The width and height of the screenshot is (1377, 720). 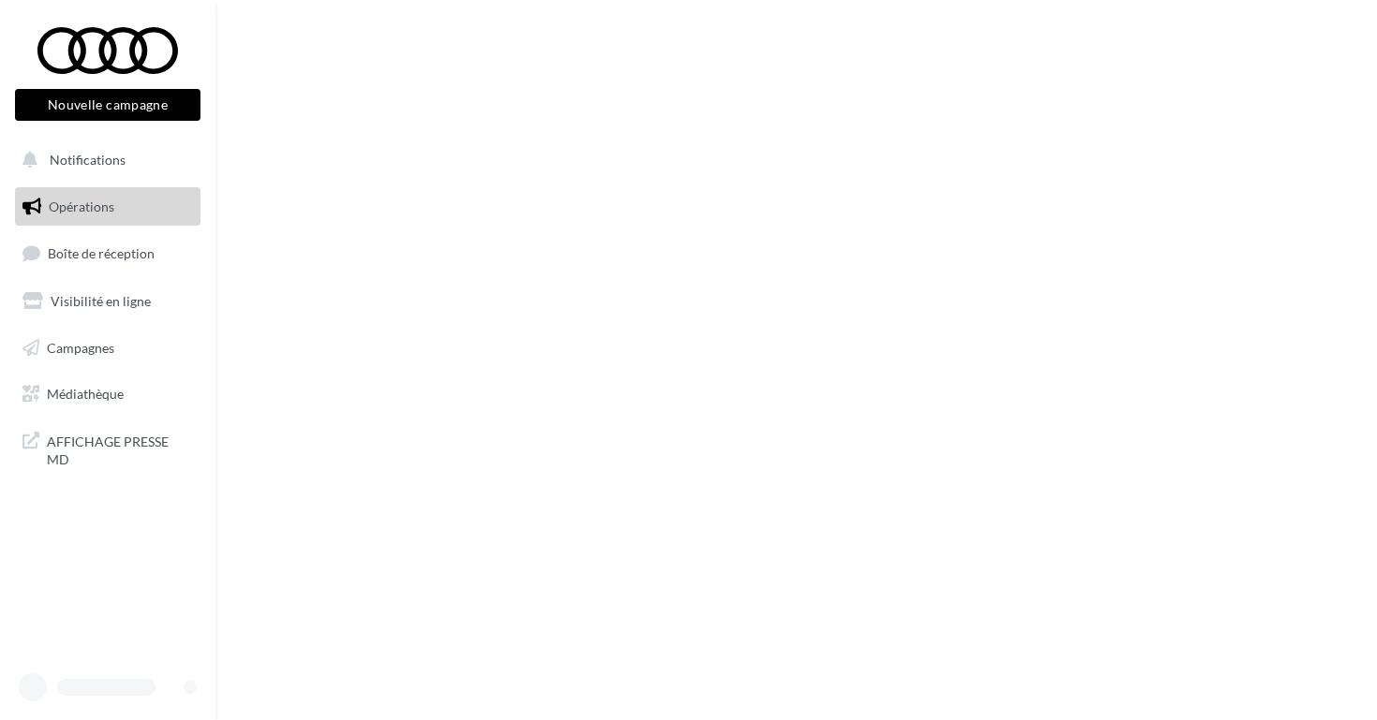 What do you see at coordinates (87, 159) in the screenshot?
I see `span: Notifications` at bounding box center [87, 159].